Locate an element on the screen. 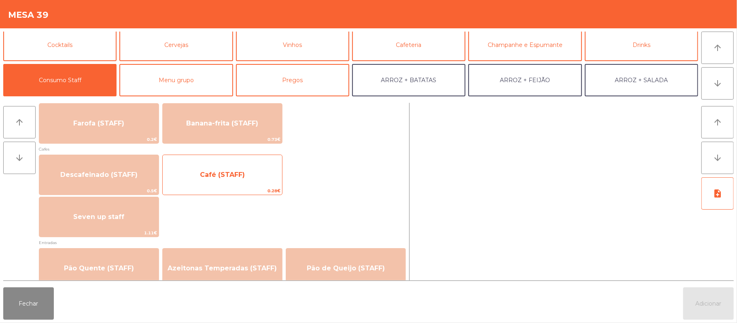 The height and width of the screenshot is (323, 737). i: note_add is located at coordinates (717, 193).